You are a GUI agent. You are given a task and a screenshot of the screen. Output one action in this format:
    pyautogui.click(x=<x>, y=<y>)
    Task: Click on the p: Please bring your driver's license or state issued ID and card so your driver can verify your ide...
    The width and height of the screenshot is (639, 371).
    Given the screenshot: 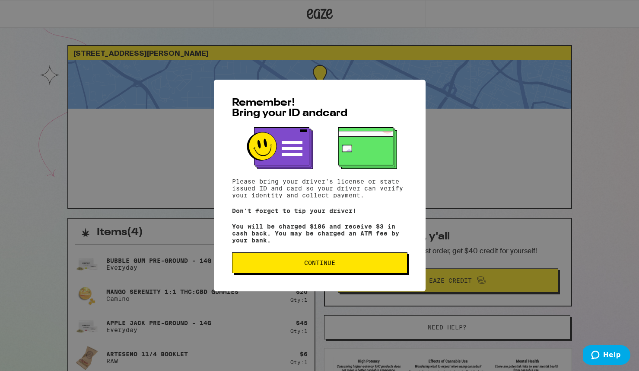 What is the action you would take?
    pyautogui.click(x=320, y=188)
    